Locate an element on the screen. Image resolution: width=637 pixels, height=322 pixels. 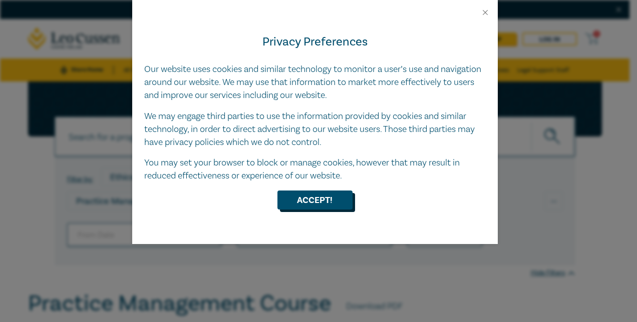
p: You may set your browser to block or manage cookies, however that may result in reduced effective... is located at coordinates (315, 170).